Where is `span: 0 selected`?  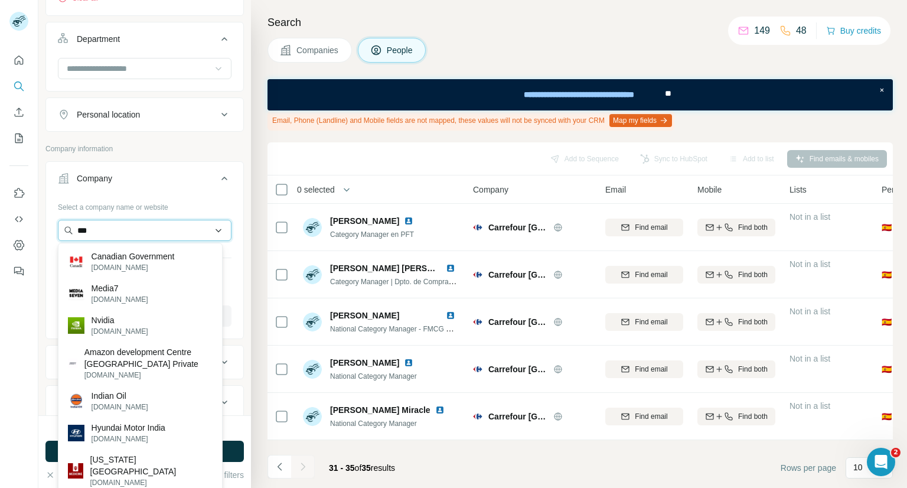
span: 0 selected is located at coordinates (316, 190).